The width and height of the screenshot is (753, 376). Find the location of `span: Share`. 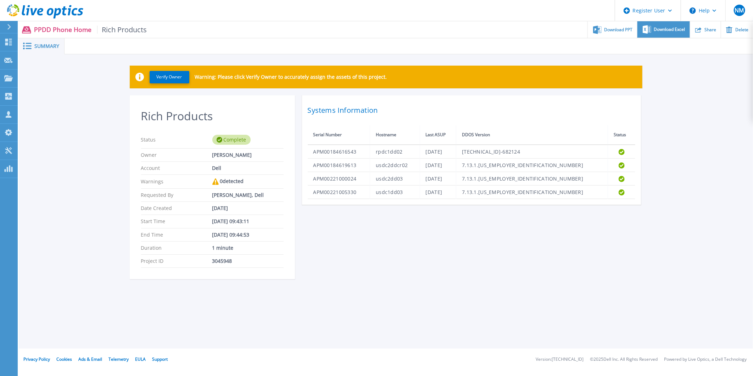

span: Share is located at coordinates (710, 30).